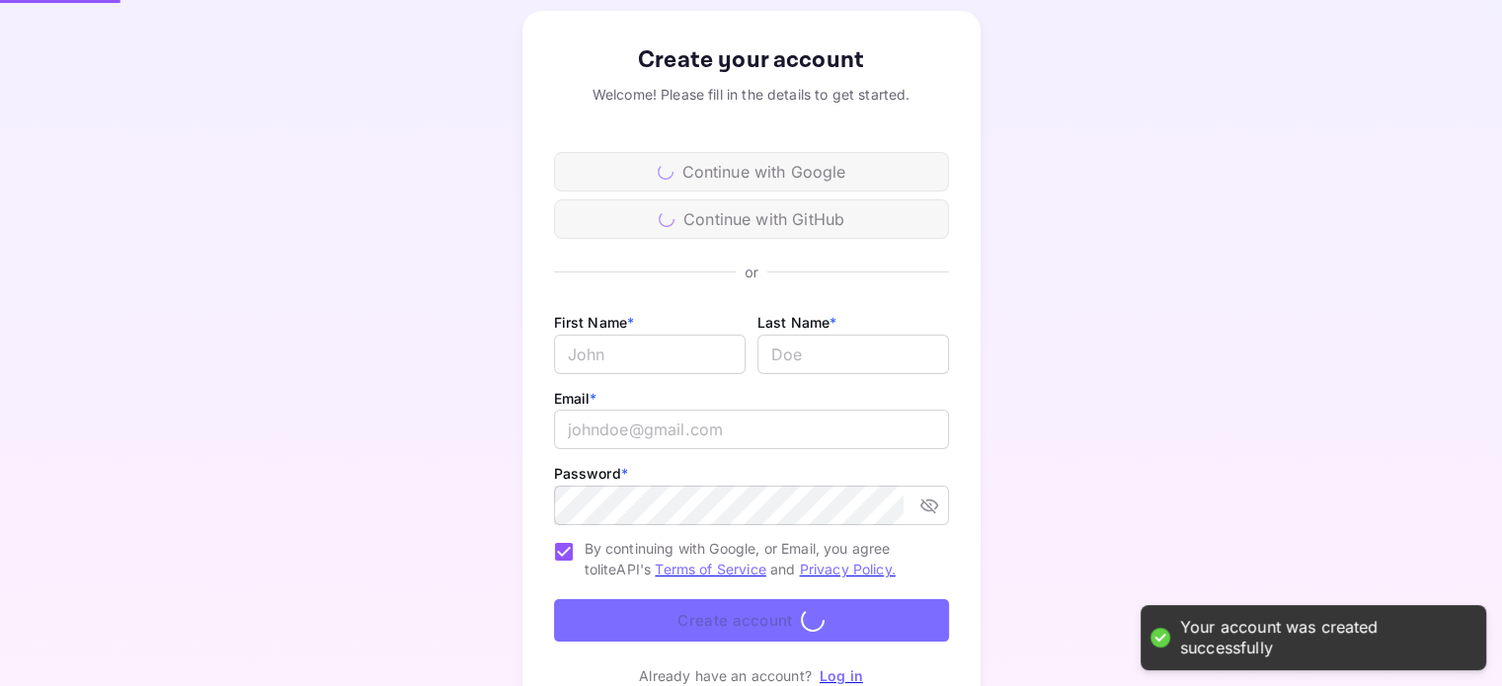 This screenshot has width=1502, height=686. Describe the element at coordinates (797, 322) in the screenshot. I see `label: Last Name` at that location.